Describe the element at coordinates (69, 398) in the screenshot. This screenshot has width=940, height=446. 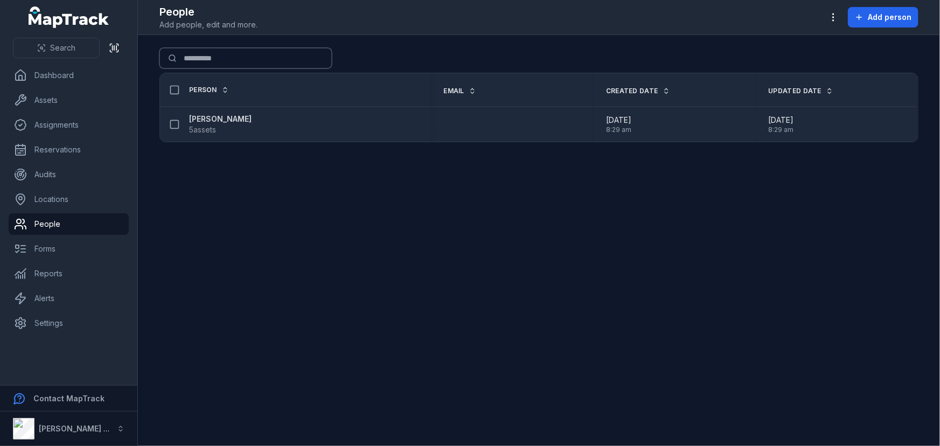
I see `strong: Contact MapTrack` at that location.